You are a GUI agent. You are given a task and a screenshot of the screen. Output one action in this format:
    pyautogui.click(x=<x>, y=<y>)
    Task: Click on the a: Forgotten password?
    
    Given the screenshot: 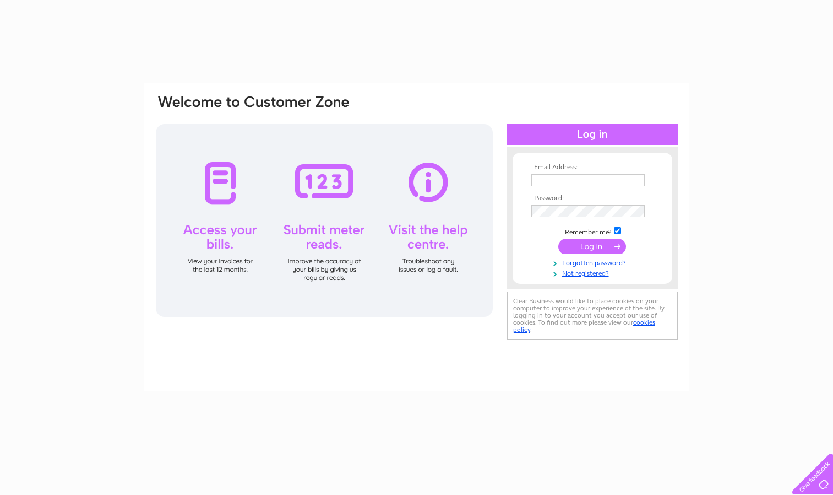 What is the action you would take?
    pyautogui.click(x=594, y=262)
    